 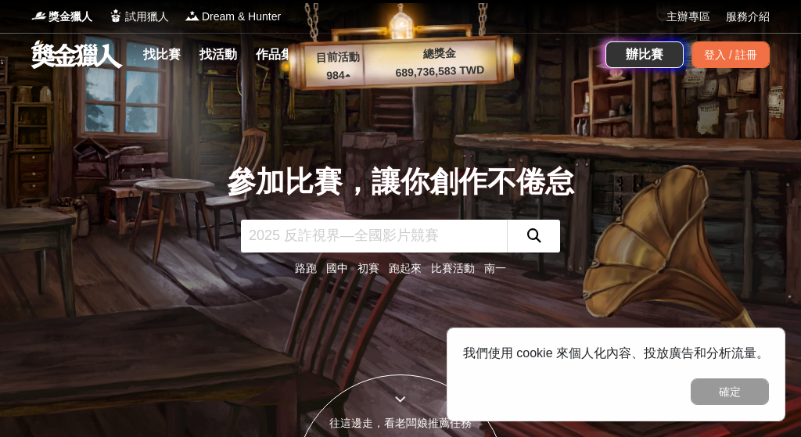 What do you see at coordinates (645, 55) in the screenshot?
I see `a: 辦比賽` at bounding box center [645, 55].